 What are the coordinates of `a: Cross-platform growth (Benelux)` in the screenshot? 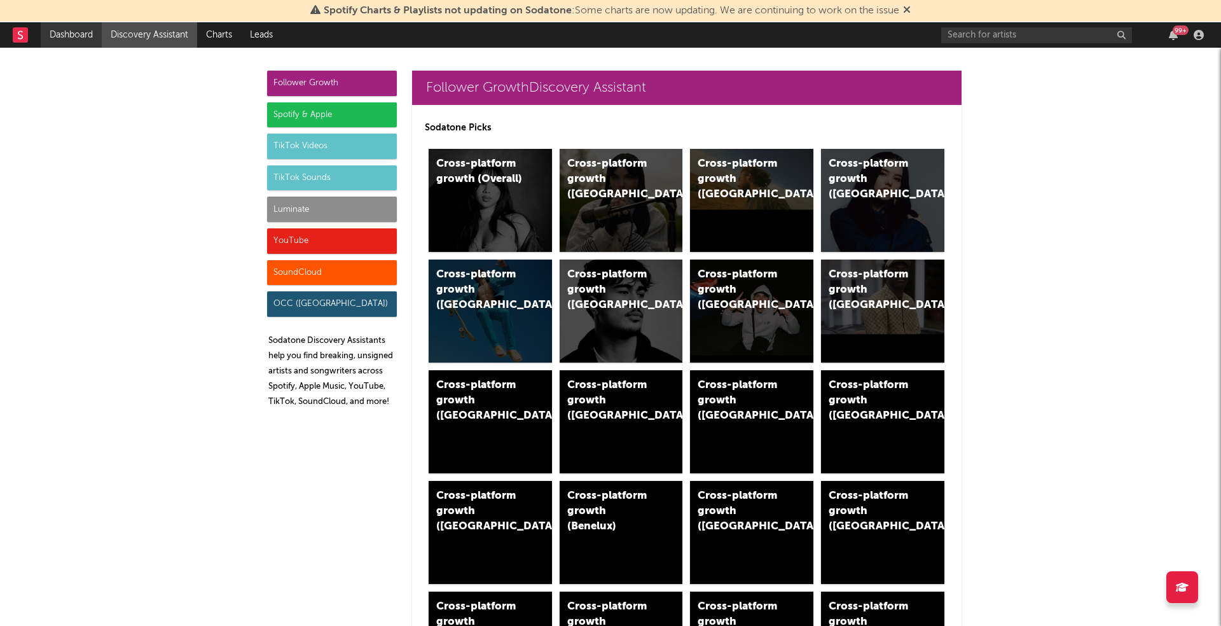 It's located at (621, 532).